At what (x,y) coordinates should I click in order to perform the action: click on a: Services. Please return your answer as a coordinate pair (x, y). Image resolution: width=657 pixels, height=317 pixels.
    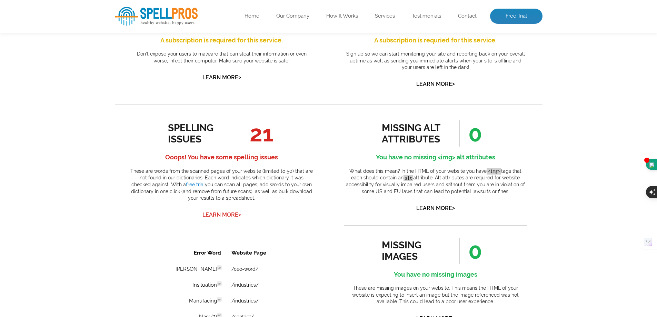
    Looking at the image, I should click on (385, 16).